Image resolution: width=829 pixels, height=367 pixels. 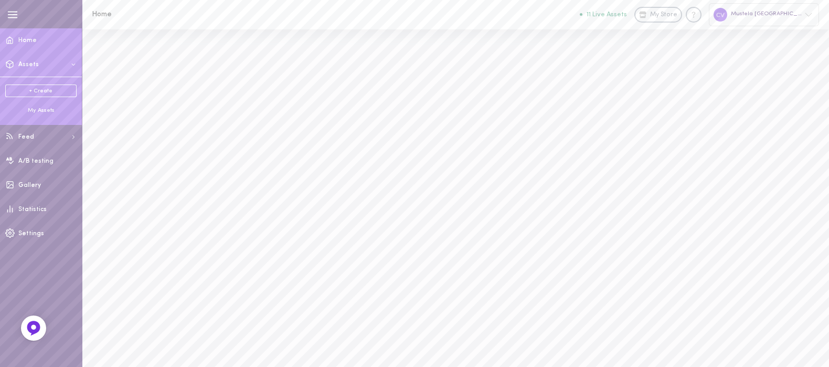 I want to click on h1: Home, so click(x=178, y=14).